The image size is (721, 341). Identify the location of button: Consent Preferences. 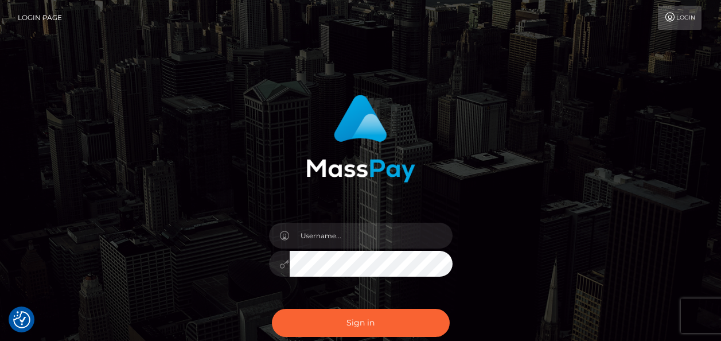
(22, 320).